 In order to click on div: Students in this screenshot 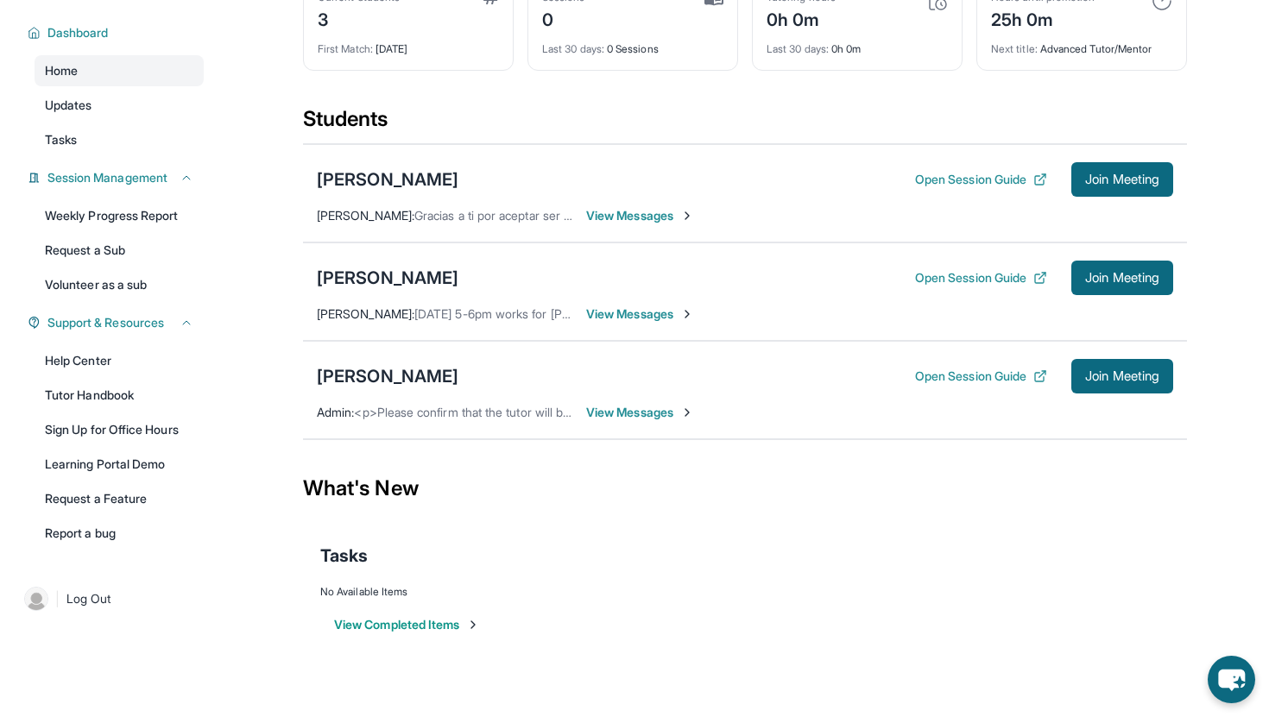, I will do `click(745, 124)`.